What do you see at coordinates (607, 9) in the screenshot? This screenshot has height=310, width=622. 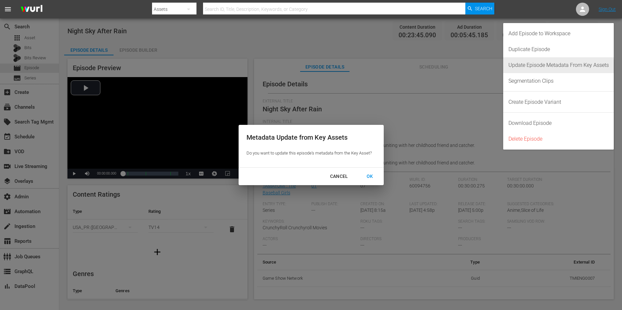 I see `a: Sign Out` at bounding box center [607, 9].